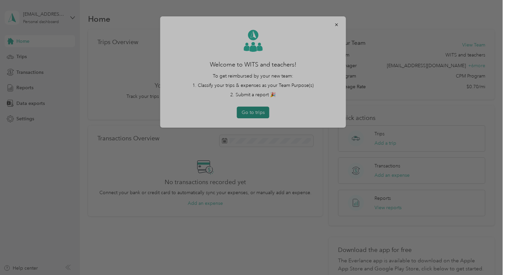  What do you see at coordinates (253, 85) in the screenshot?
I see `li: 1. Classify your trips & expenses as your Team Purpose(s)` at bounding box center [253, 85].